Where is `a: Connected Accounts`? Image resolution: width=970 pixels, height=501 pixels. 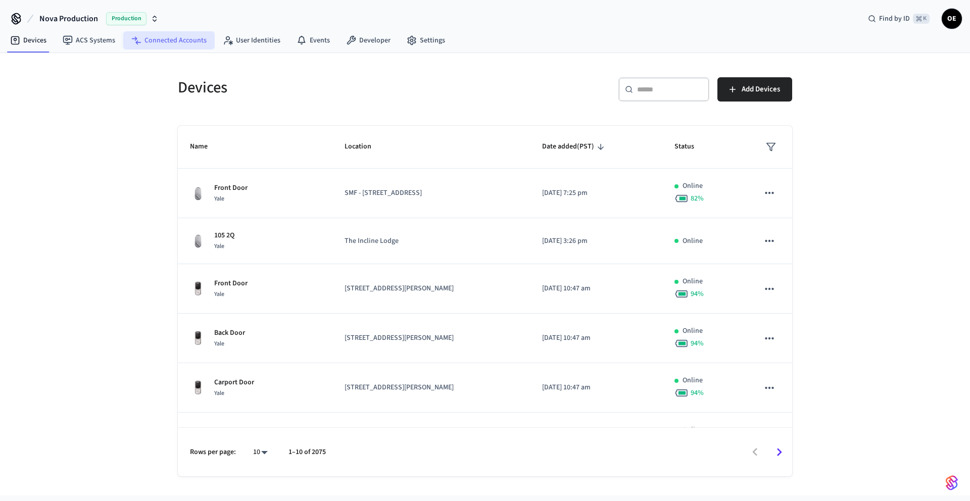
a: Connected Accounts is located at coordinates (169, 40).